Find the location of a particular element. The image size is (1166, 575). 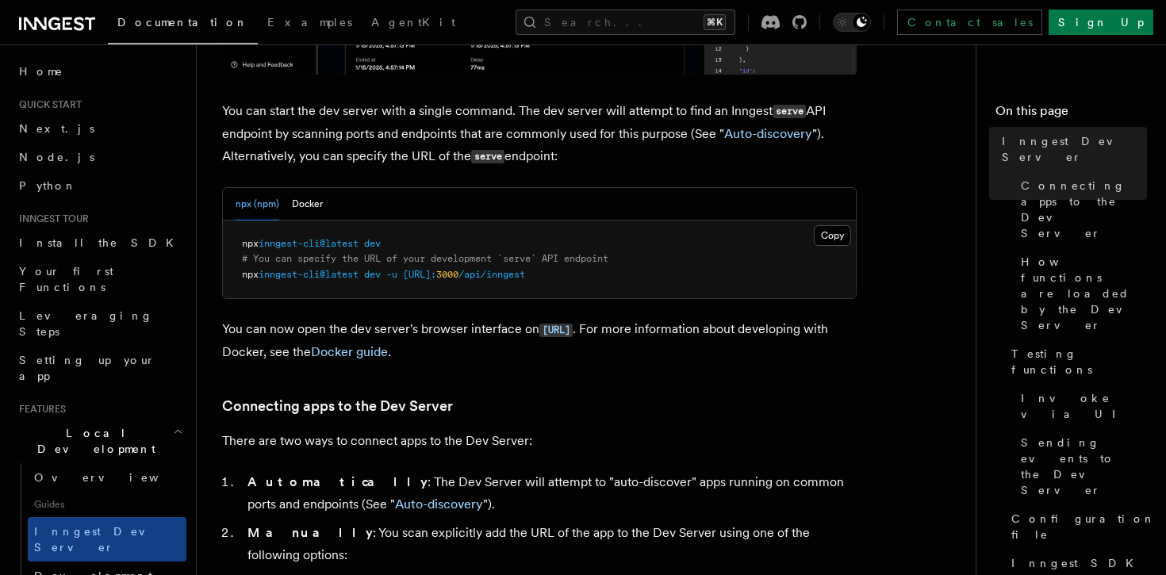

a: Configuration file is located at coordinates (1076, 527).